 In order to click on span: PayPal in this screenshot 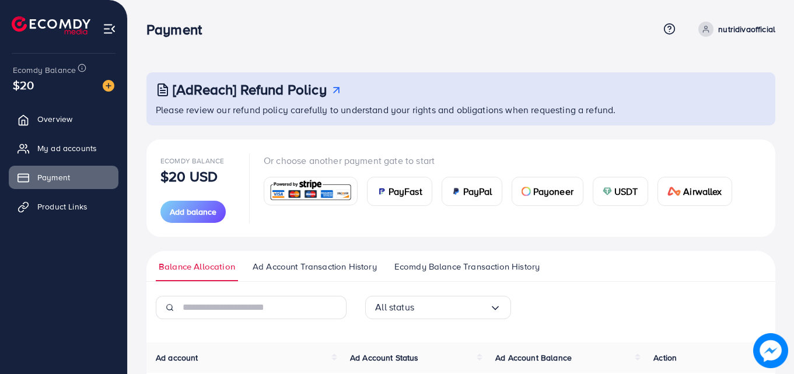, I will do `click(478, 191)`.